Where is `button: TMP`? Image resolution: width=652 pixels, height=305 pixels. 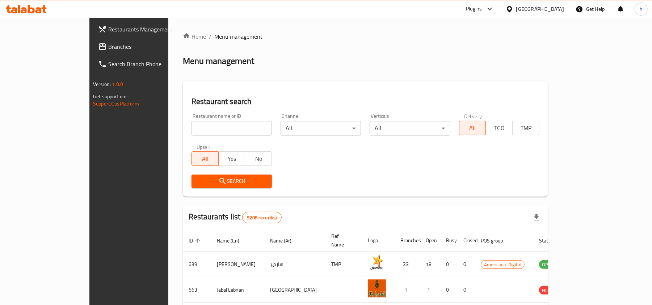
button: TMP is located at coordinates (525, 128).